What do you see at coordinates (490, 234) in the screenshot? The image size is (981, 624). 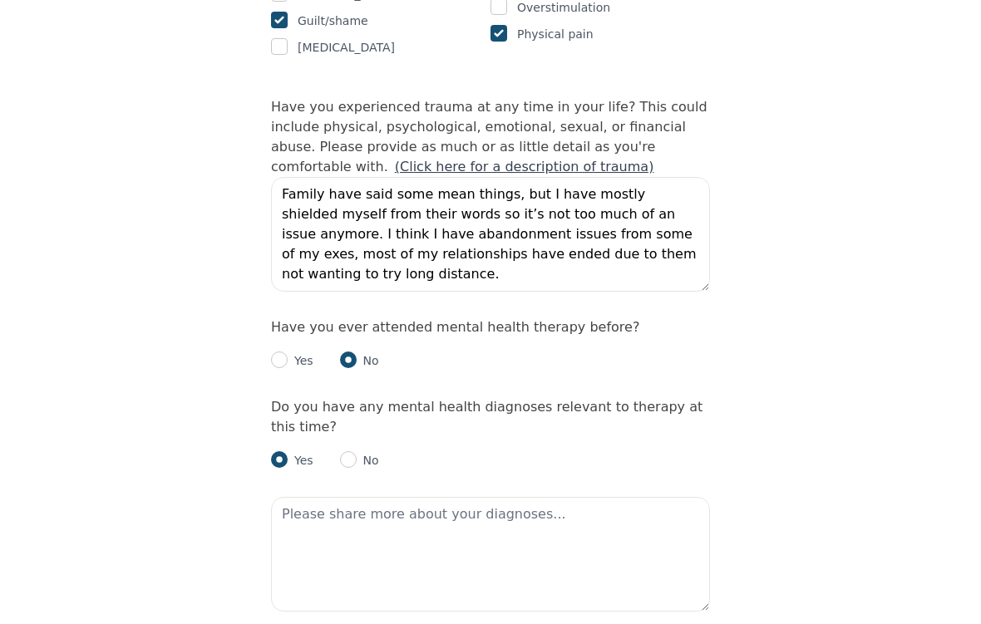 I see `textarea: Family have said some mean things, but I have mostly shielded myself from their words so it’s not...` at bounding box center [490, 234].